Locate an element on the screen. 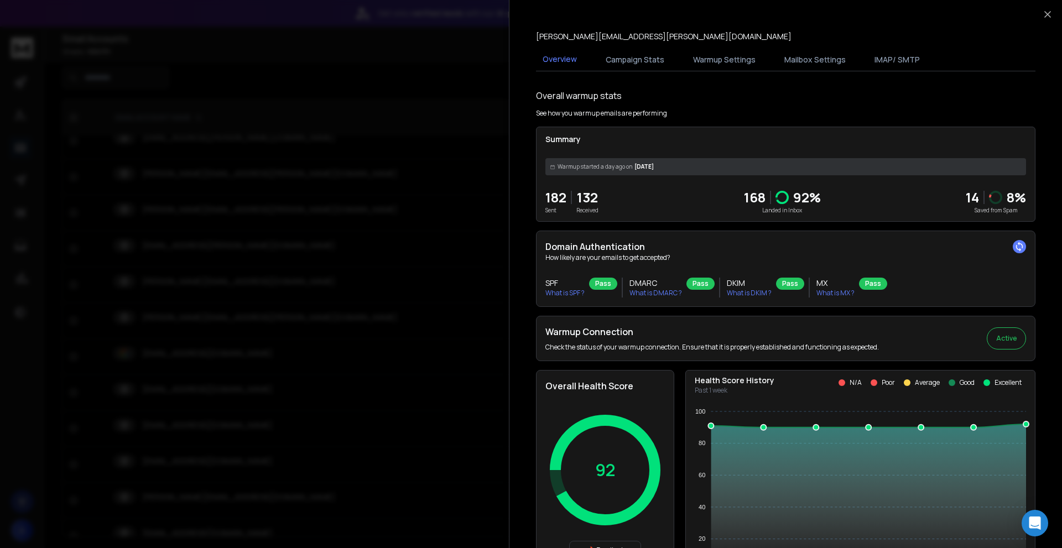  tspan: 40 is located at coordinates (702, 507).